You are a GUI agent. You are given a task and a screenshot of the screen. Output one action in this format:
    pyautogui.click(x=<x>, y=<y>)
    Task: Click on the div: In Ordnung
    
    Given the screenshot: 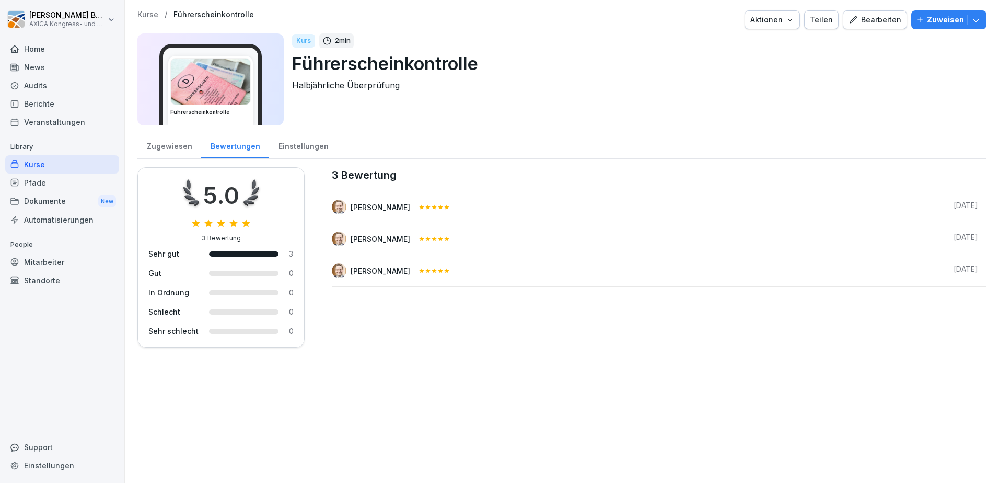 What is the action you would take?
    pyautogui.click(x=173, y=292)
    